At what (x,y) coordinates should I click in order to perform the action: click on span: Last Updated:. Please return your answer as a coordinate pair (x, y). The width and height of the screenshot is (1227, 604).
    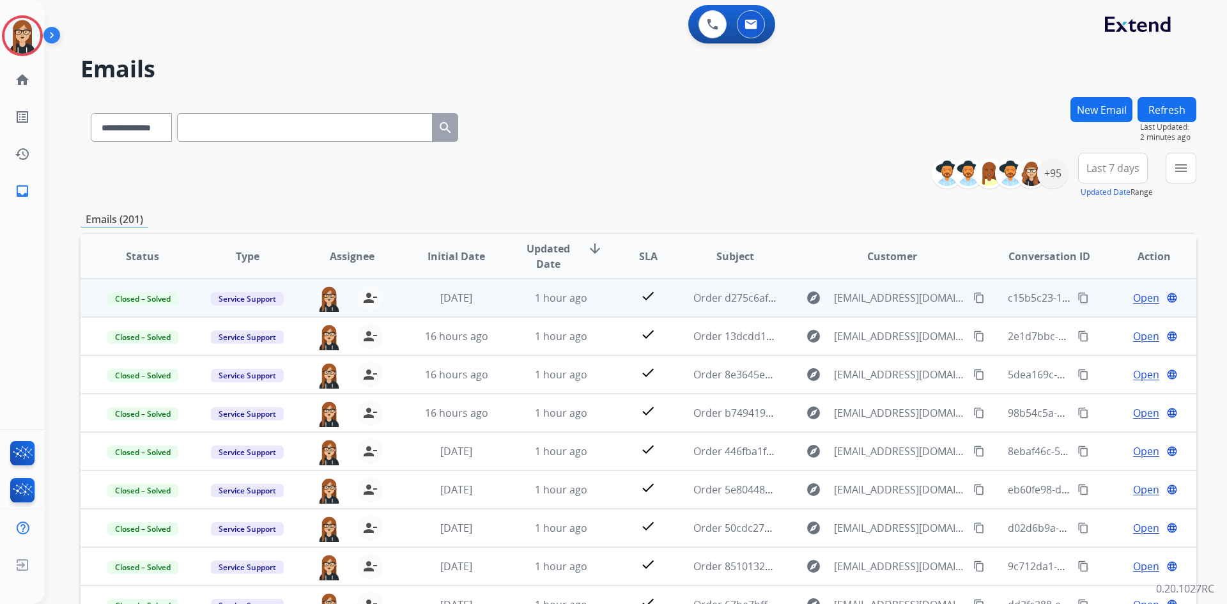
    Looking at the image, I should click on (1168, 127).